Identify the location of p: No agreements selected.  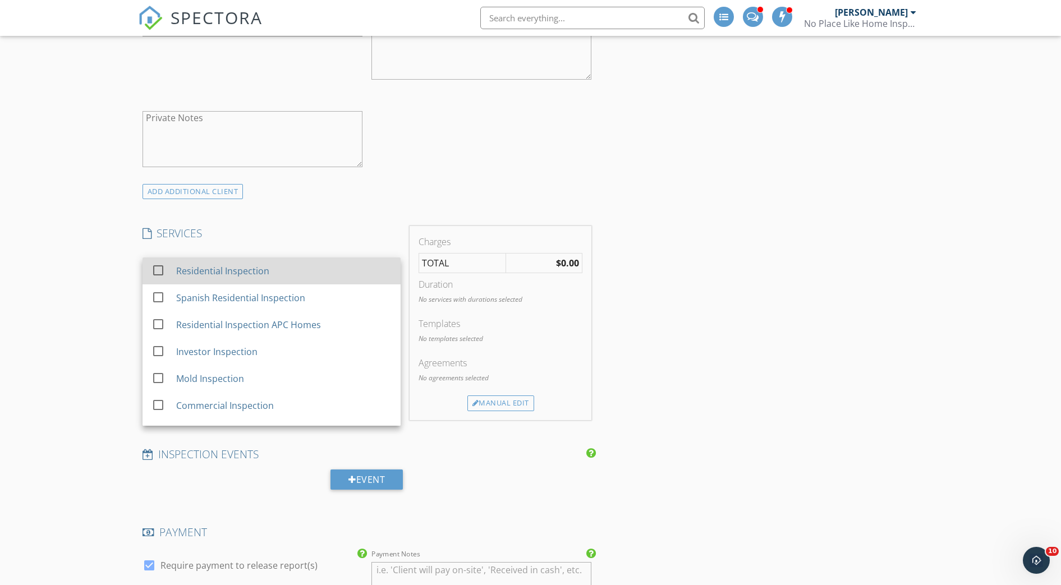
(501, 378).